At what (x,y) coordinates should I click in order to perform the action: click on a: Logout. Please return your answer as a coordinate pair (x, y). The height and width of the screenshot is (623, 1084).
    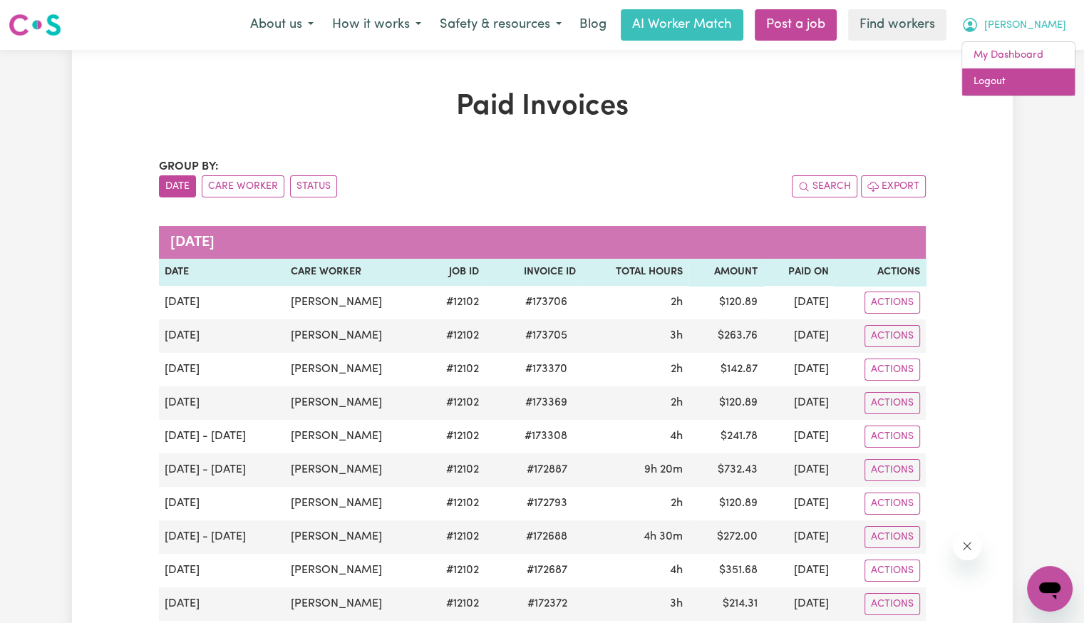
    Looking at the image, I should click on (1018, 82).